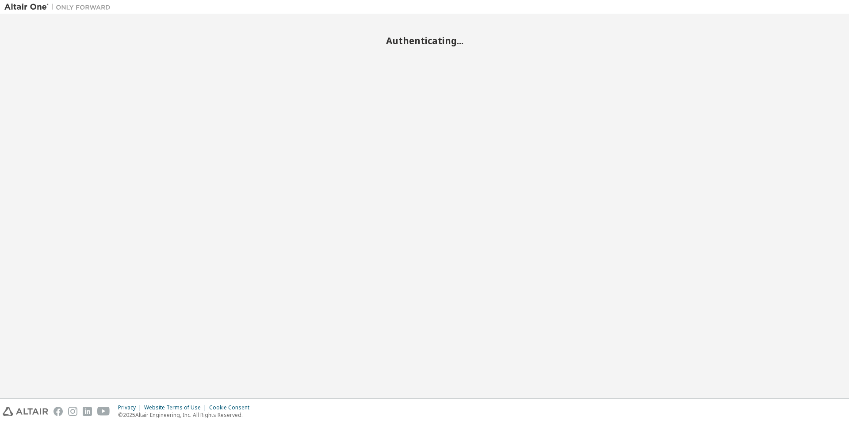 The width and height of the screenshot is (849, 424). What do you see at coordinates (131, 408) in the screenshot?
I see `div: Privacy` at bounding box center [131, 408].